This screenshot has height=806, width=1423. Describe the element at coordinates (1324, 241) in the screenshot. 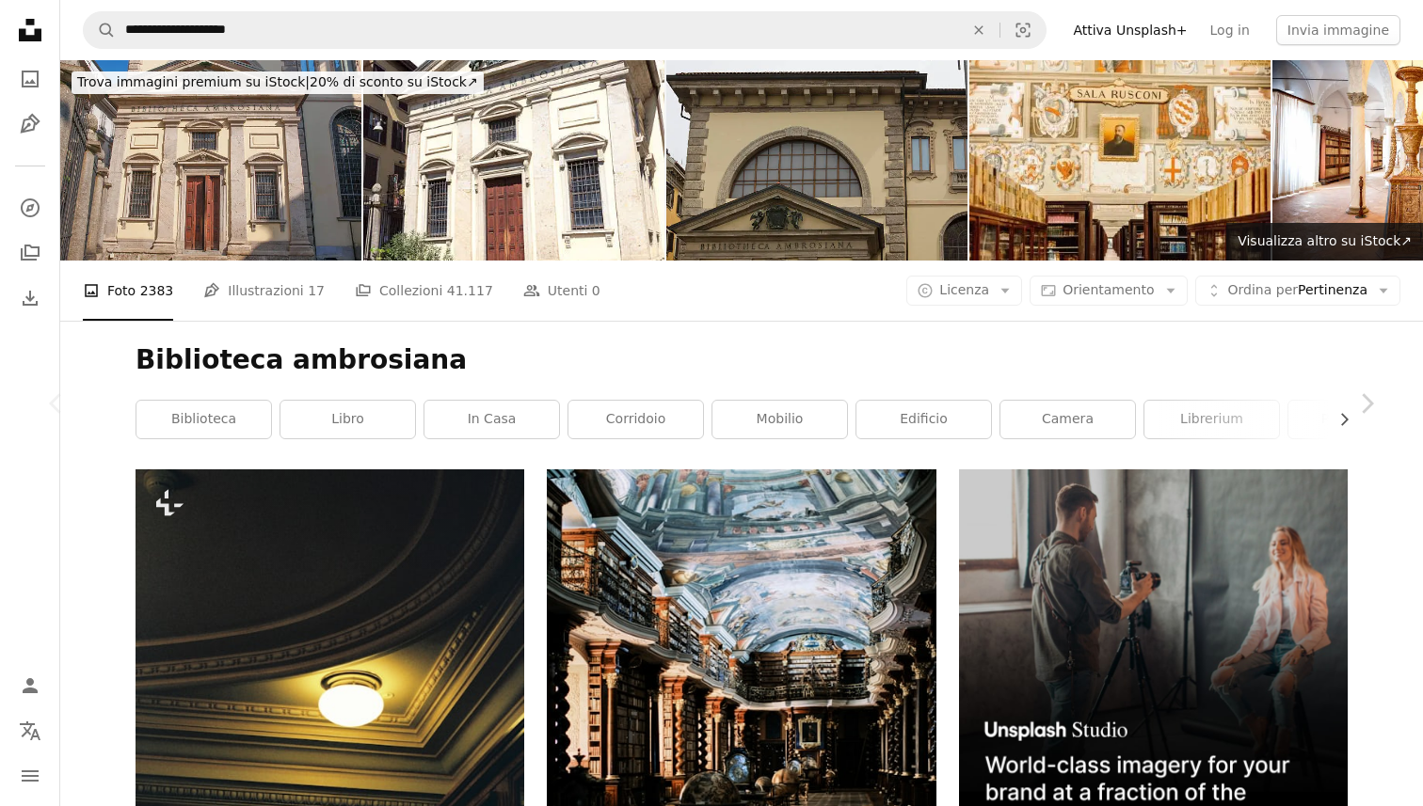

I see `span: Visualizza altro su iStock ↗` at that location.